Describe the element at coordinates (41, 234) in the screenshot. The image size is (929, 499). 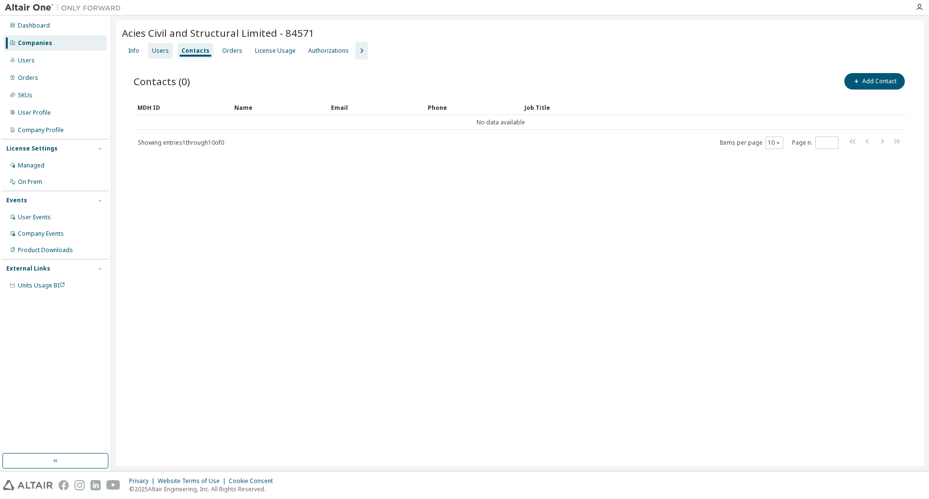
I see `div: Company Events` at that location.